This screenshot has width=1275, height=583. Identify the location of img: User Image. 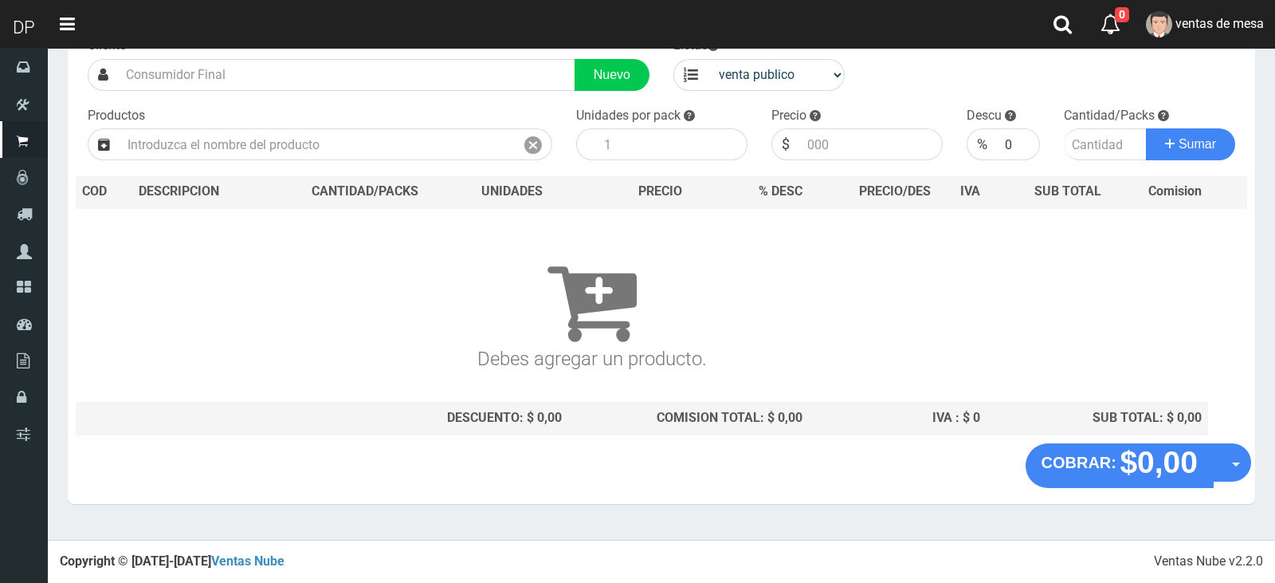
(1159, 24).